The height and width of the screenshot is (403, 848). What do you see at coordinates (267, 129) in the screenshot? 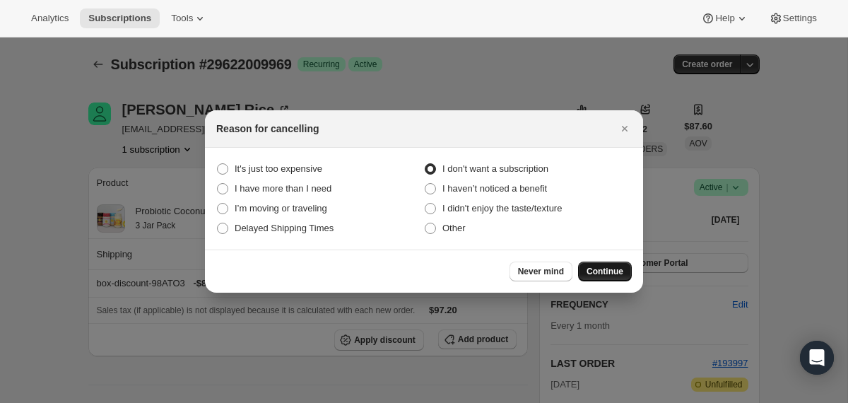
I see `h2: Reason for cancelling` at bounding box center [267, 129].